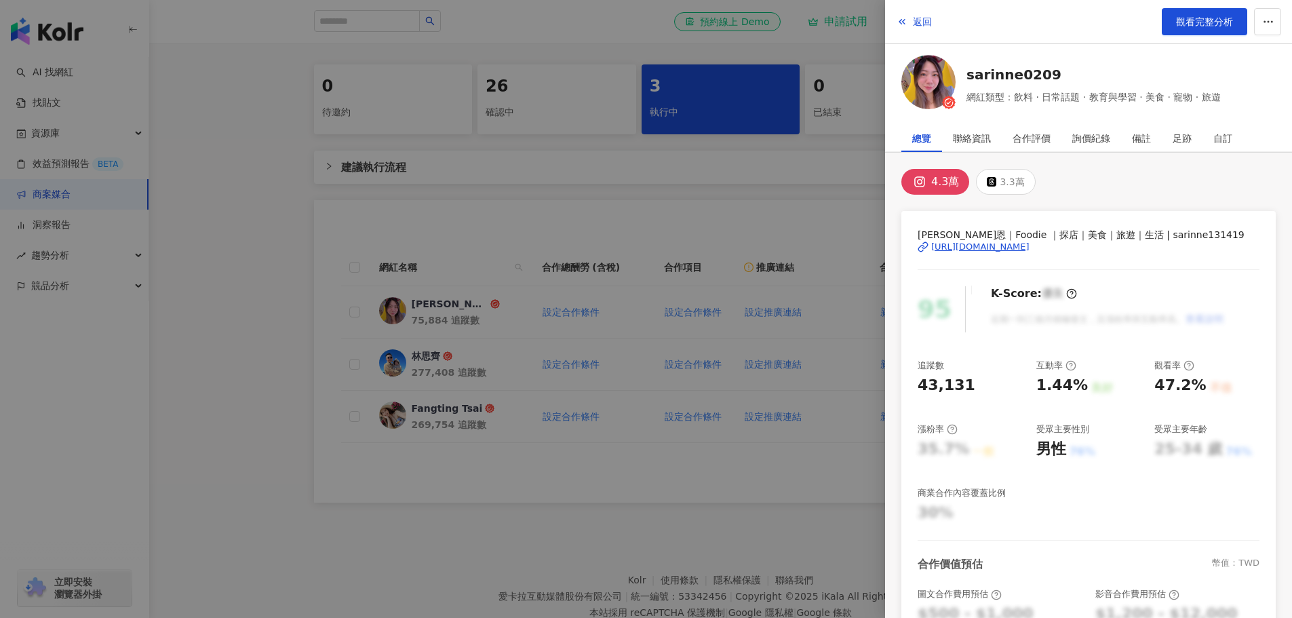 The height and width of the screenshot is (618, 1292). What do you see at coordinates (1174, 365) in the screenshot?
I see `div: 觀看率` at bounding box center [1174, 365].